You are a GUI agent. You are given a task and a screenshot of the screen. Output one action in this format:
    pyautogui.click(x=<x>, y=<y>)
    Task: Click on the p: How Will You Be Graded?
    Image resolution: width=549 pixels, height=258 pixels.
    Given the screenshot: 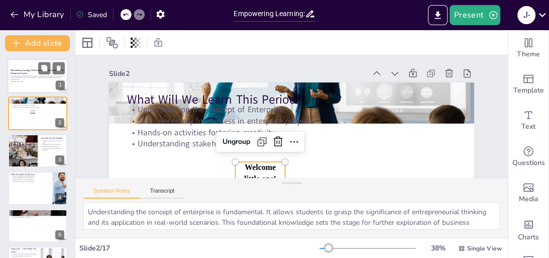 What is the action you would take?
    pyautogui.click(x=52, y=138)
    